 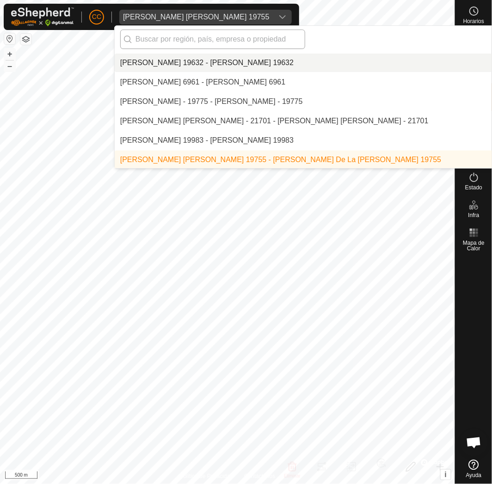 What do you see at coordinates (473, 215) in the screenshot?
I see `span: Infra` at bounding box center [473, 215].